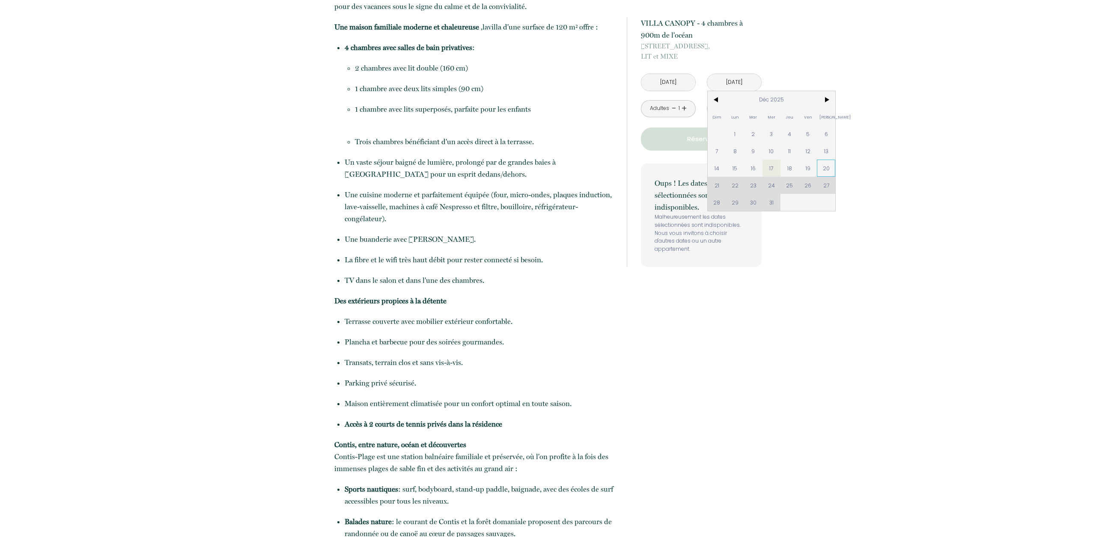 The image size is (1096, 537). Describe the element at coordinates (400, 445) in the screenshot. I see `strong: Contis, entre nature, océan et découvertes` at that location.